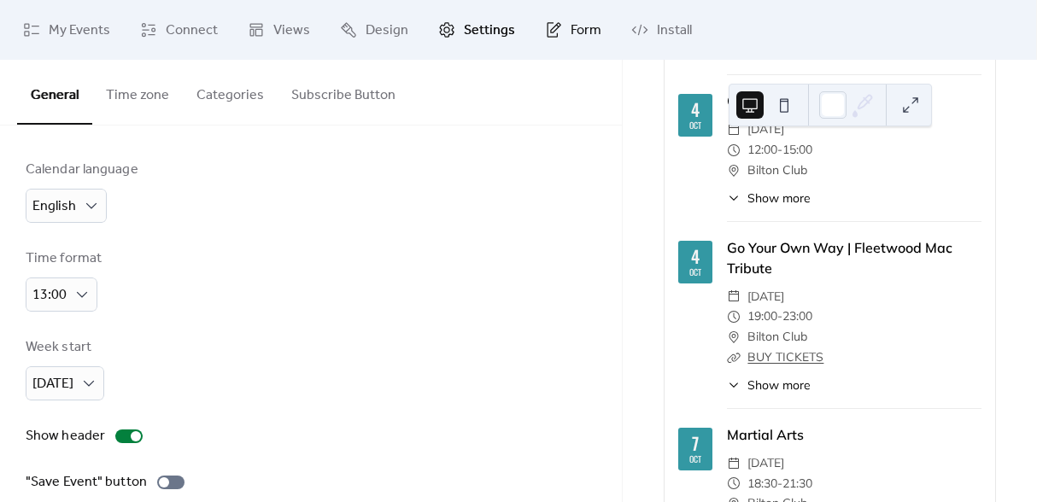 Image resolution: width=1037 pixels, height=502 pixels. What do you see at coordinates (797, 317) in the screenshot?
I see `span: 23:00` at bounding box center [797, 317].